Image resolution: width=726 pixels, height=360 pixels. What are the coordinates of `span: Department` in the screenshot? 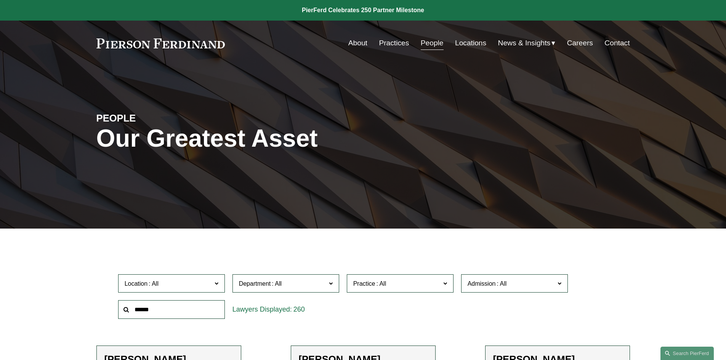 It's located at (255, 283).